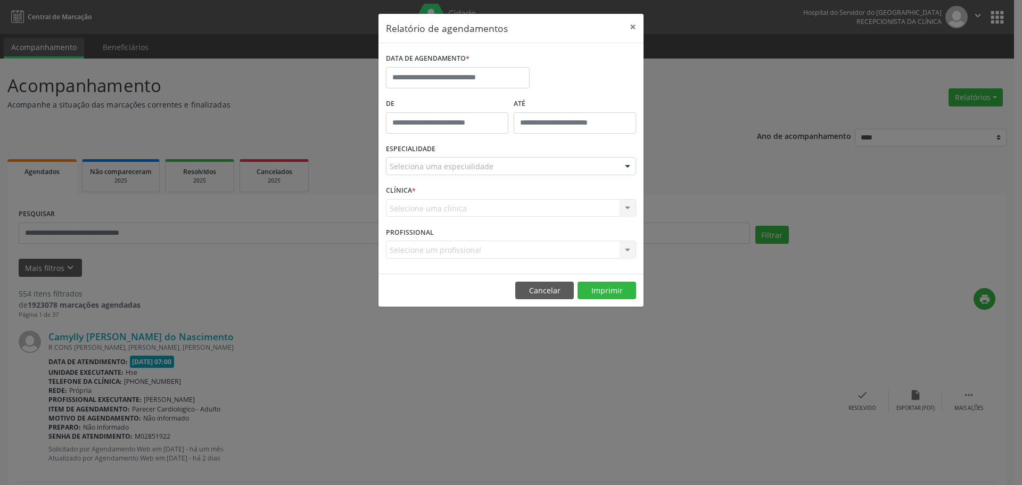  Describe the element at coordinates (545, 291) in the screenshot. I see `button: Cancelar` at that location.